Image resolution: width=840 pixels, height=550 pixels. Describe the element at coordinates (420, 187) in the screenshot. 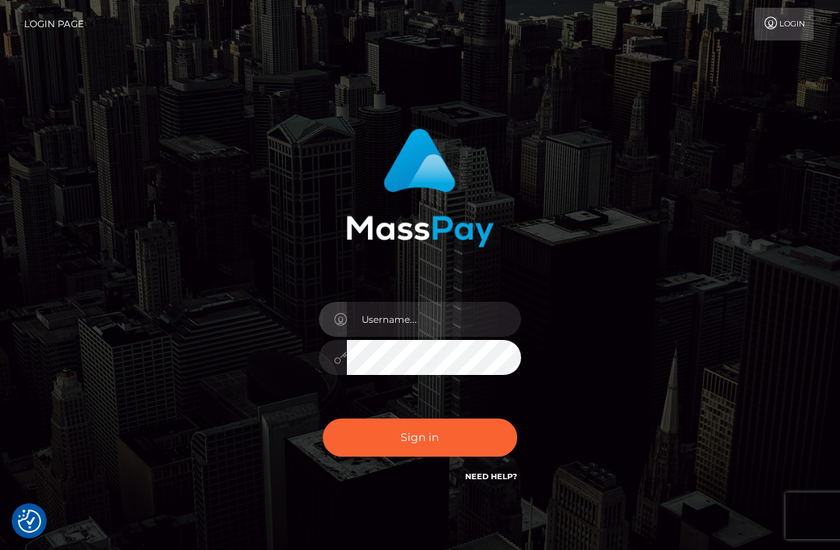

I see `img: MassPay Login` at that location.